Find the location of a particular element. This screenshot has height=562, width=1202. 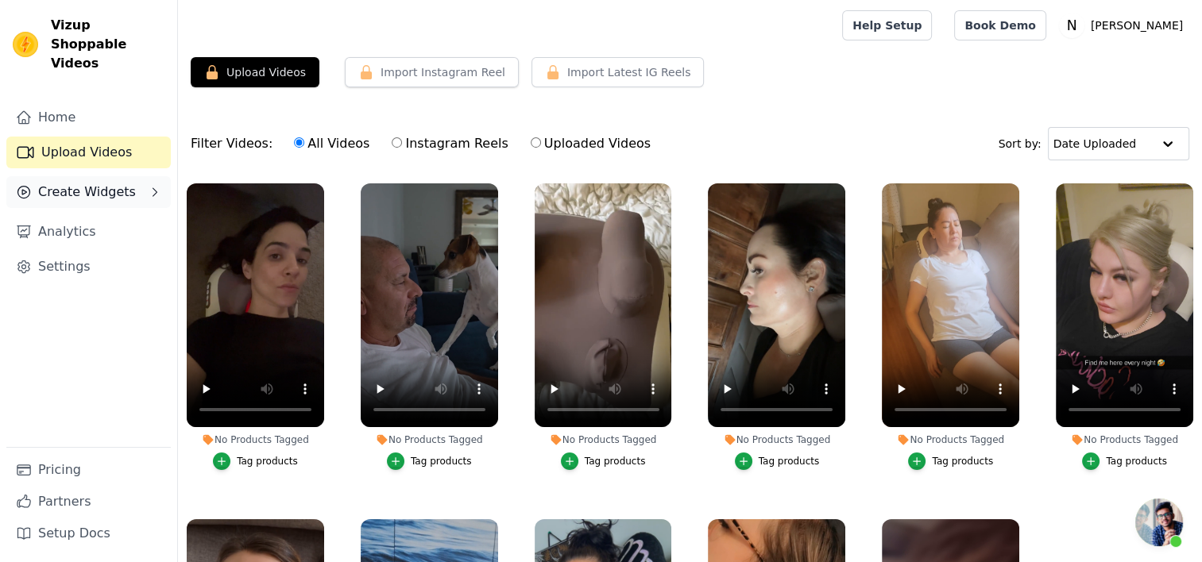

img: Vizup is located at coordinates (25, 44).